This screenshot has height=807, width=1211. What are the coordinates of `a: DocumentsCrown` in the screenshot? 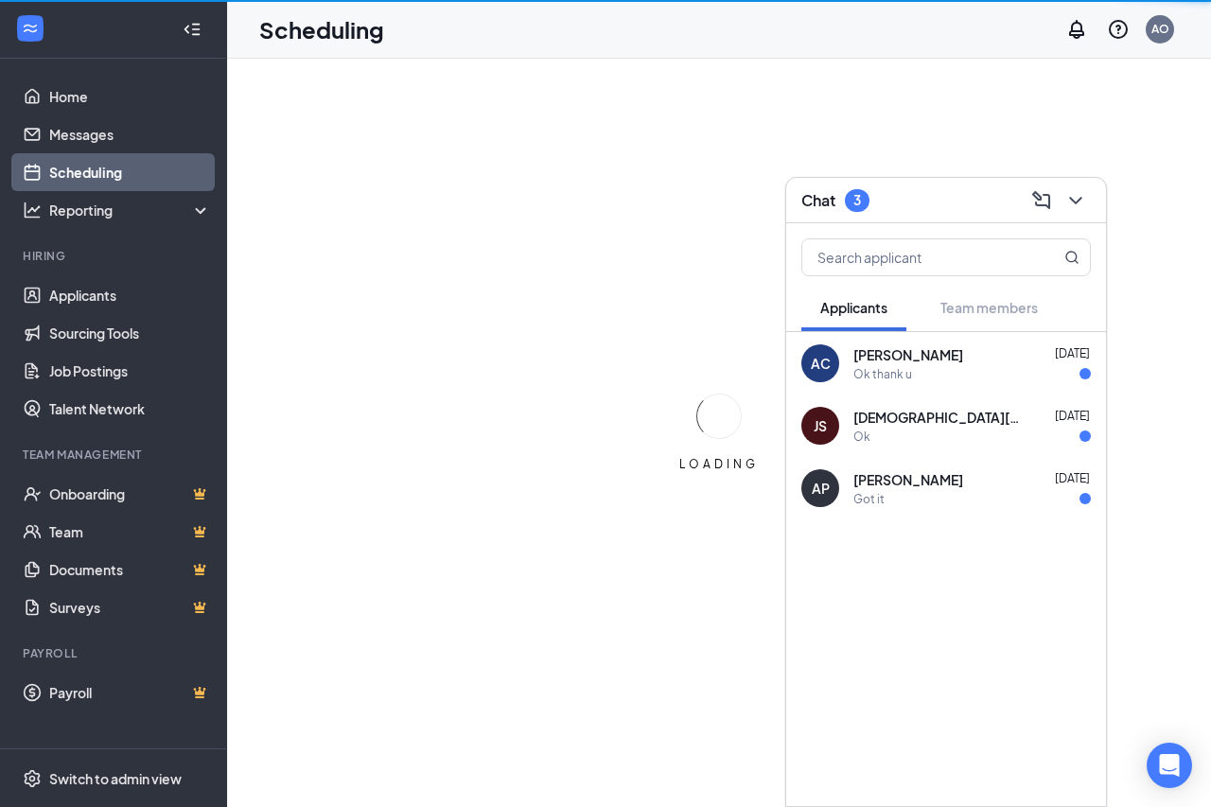 It's located at (130, 570).